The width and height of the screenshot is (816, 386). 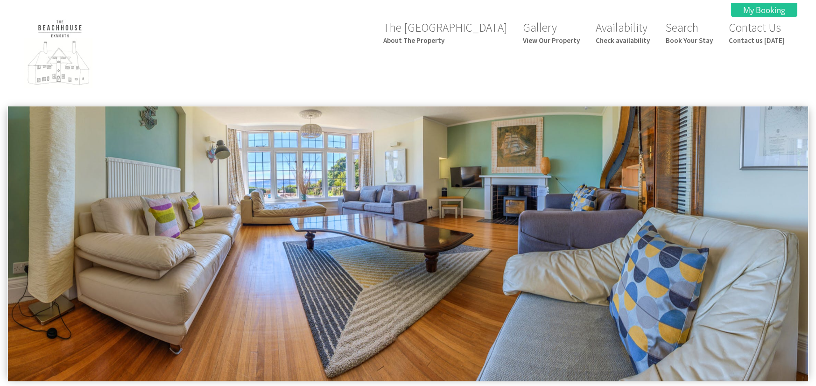 I want to click on a: GalleryView Our Property, so click(x=551, y=32).